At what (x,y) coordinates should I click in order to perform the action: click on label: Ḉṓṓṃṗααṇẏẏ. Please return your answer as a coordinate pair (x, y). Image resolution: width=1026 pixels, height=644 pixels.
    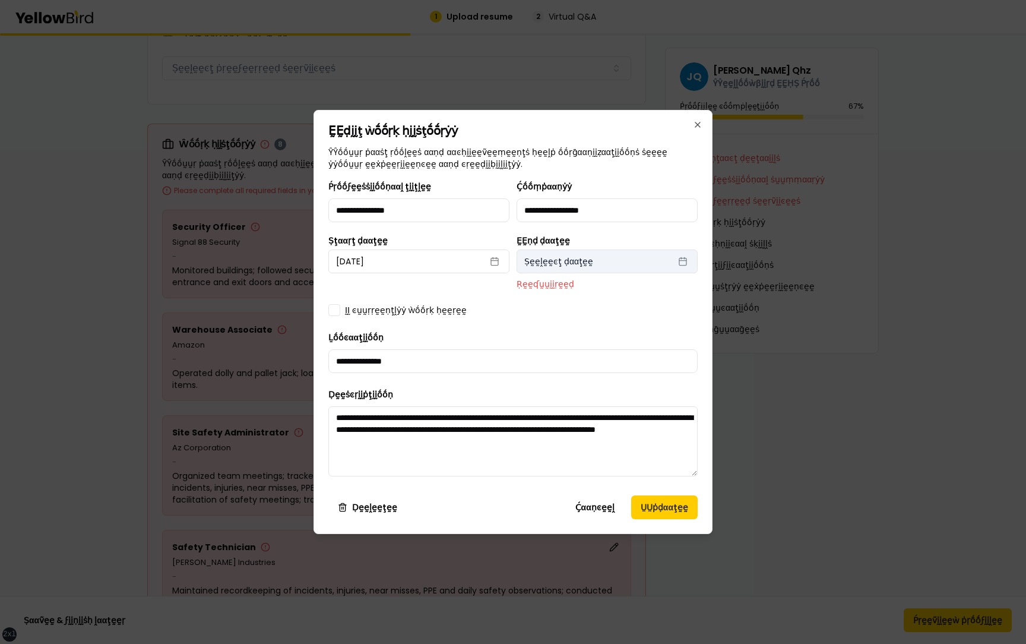
    Looking at the image, I should click on (544, 186).